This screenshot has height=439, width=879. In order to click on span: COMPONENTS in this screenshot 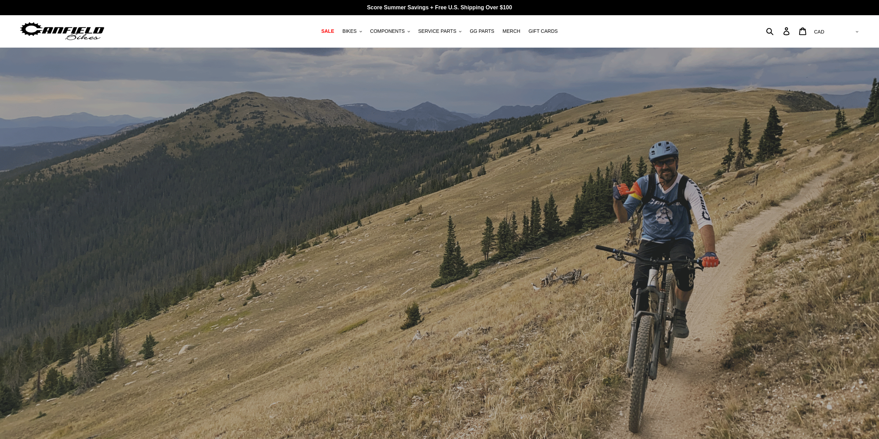, I will do `click(388, 31)`.